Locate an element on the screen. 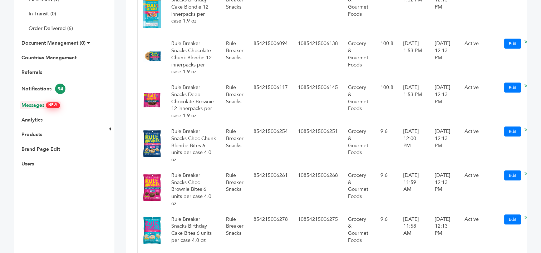 The height and width of the screenshot is (253, 541). td: Rule Breaker Snacks Deep Chocolate Brownie 12 innerpacks per case 1.9 oz is located at coordinates (194, 101).